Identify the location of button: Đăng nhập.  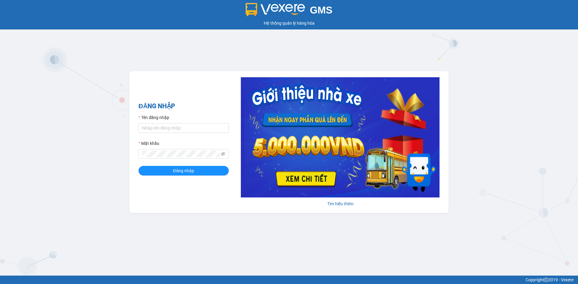
(184, 171).